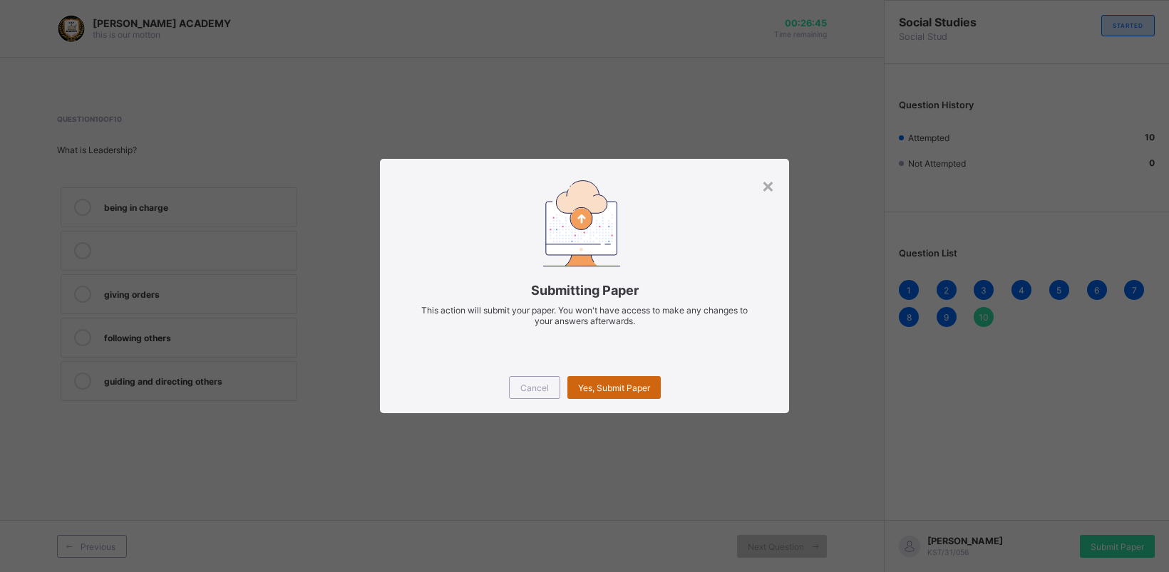 Image resolution: width=1169 pixels, height=572 pixels. What do you see at coordinates (582, 223) in the screenshot?
I see `img: submitting-paper.7509aad6ec86be490e328e6d2a33d40a.svg` at bounding box center [582, 223].